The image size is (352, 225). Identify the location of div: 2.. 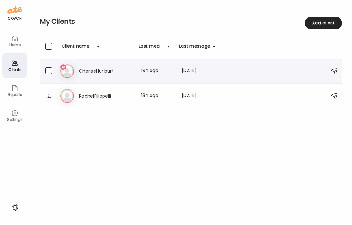
(49, 96).